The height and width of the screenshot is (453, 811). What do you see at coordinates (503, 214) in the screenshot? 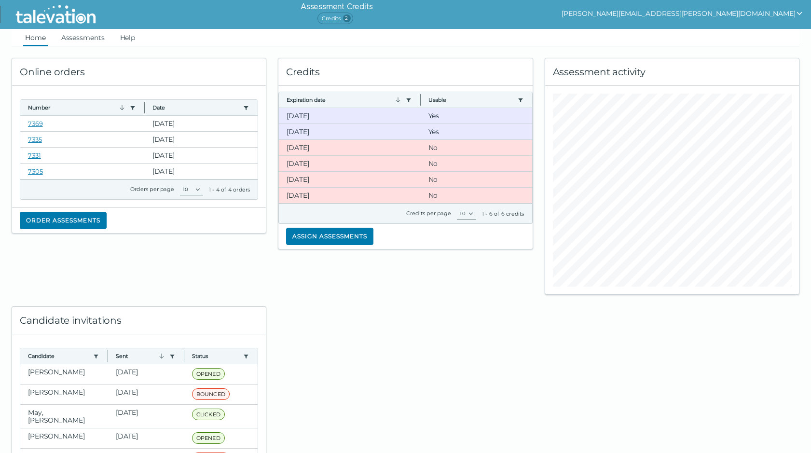
I see `div: 1 - 6 of 6 credits` at bounding box center [503, 214].